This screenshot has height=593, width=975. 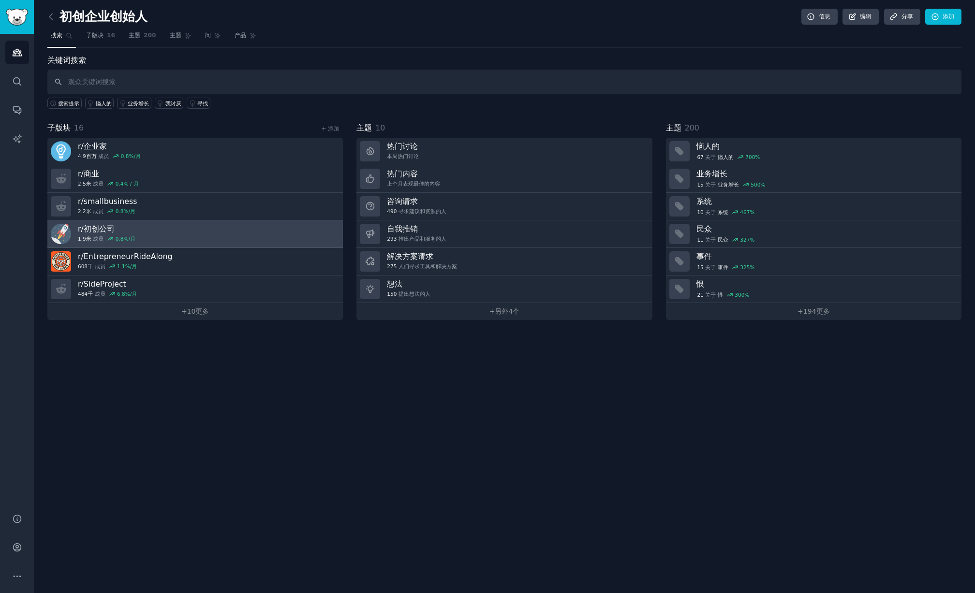 I want to click on font: 275, so click(x=392, y=266).